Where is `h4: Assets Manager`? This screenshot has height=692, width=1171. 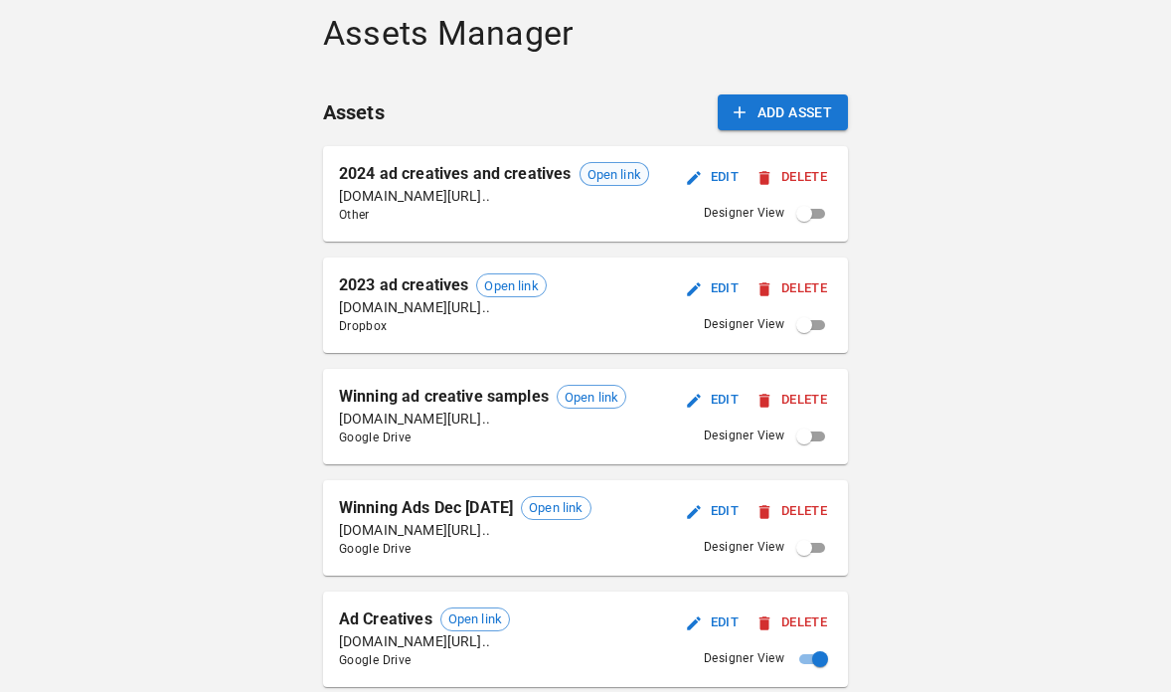 h4: Assets Manager is located at coordinates (585, 34).